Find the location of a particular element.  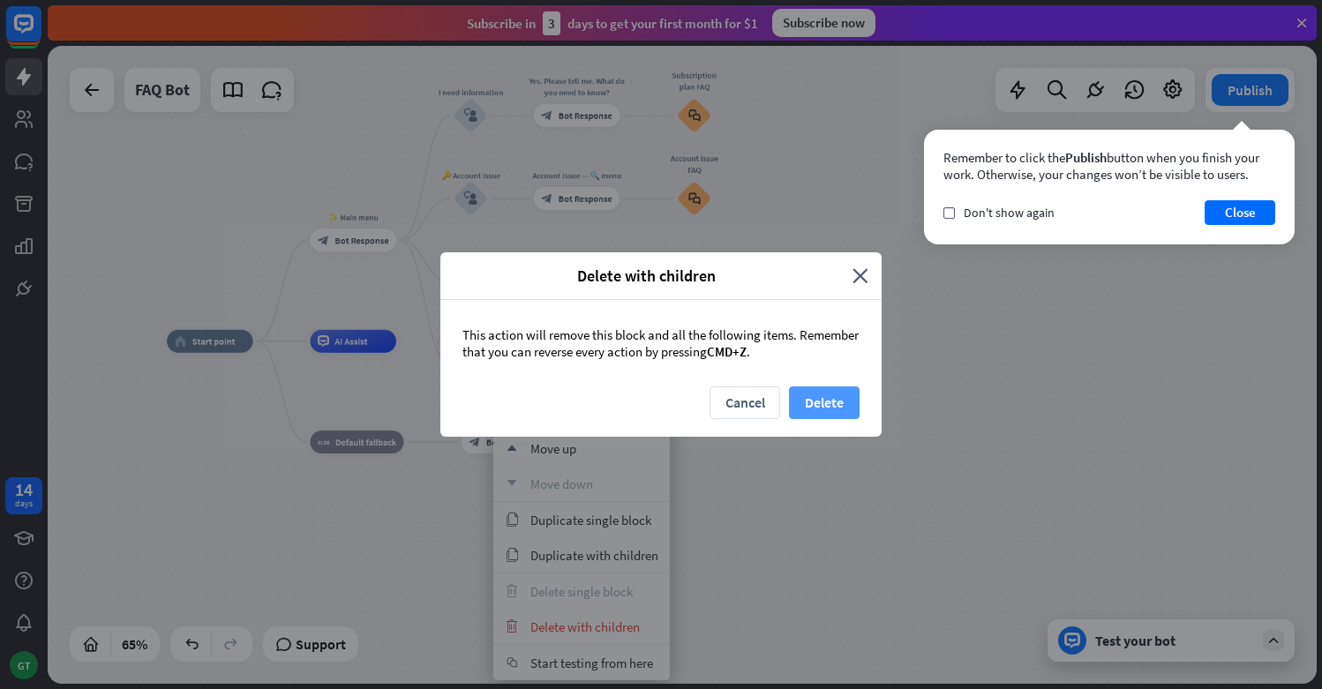

div: This action will remove this block and all the following items. Remember that you can reverse eve... is located at coordinates (661, 343).